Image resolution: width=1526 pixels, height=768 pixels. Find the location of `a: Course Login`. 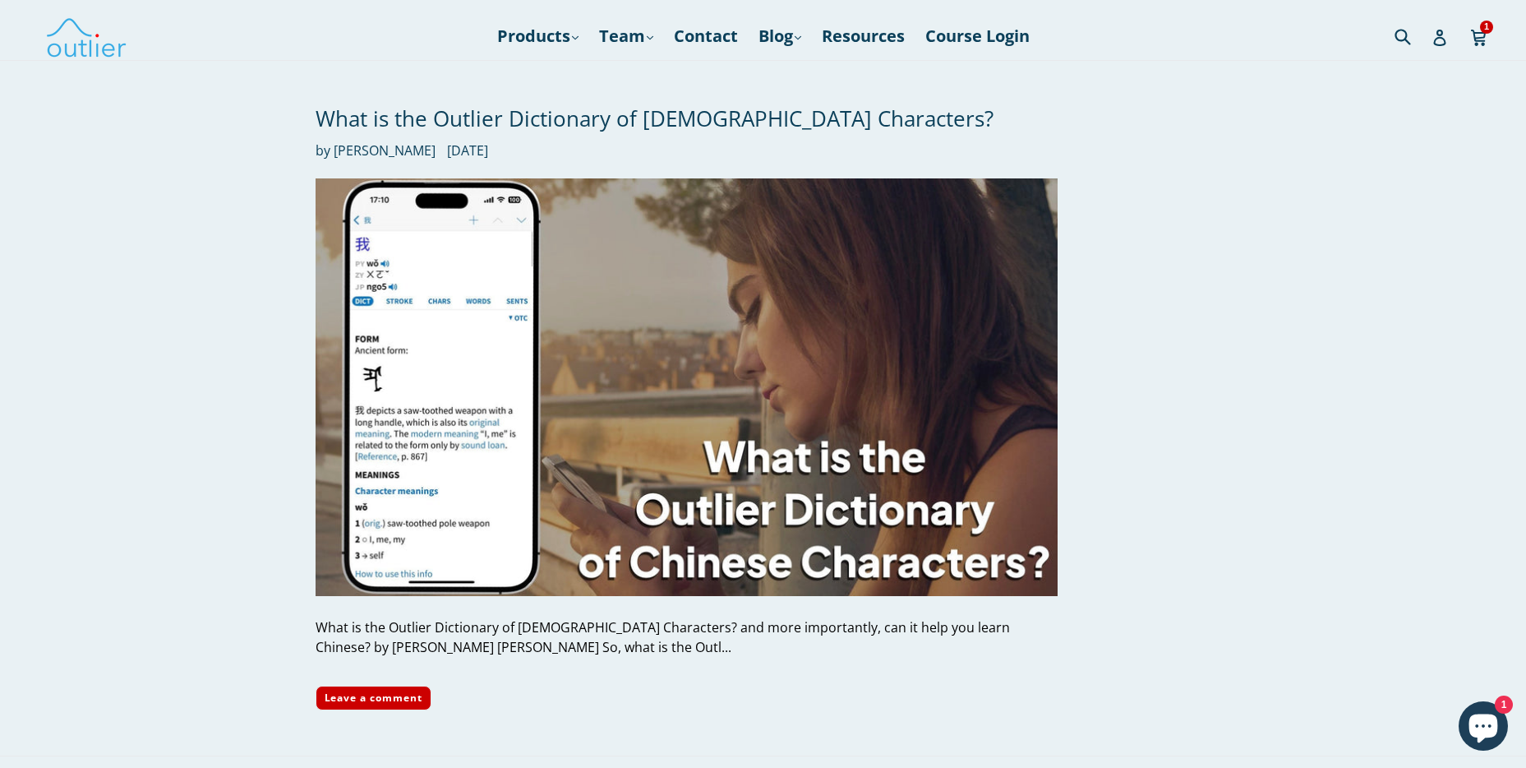

a: Course Login is located at coordinates (977, 36).